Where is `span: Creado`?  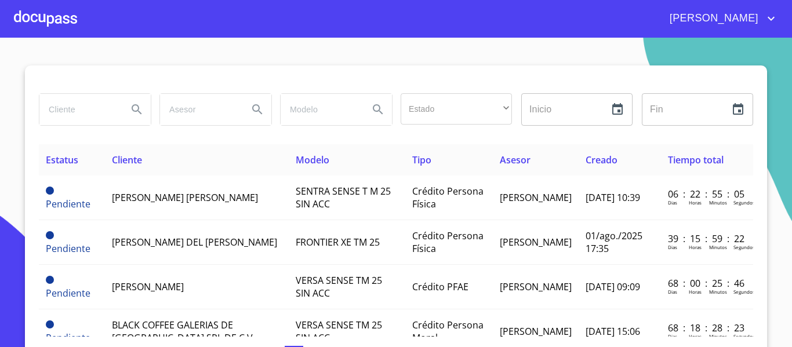
span: Creado is located at coordinates (602, 160).